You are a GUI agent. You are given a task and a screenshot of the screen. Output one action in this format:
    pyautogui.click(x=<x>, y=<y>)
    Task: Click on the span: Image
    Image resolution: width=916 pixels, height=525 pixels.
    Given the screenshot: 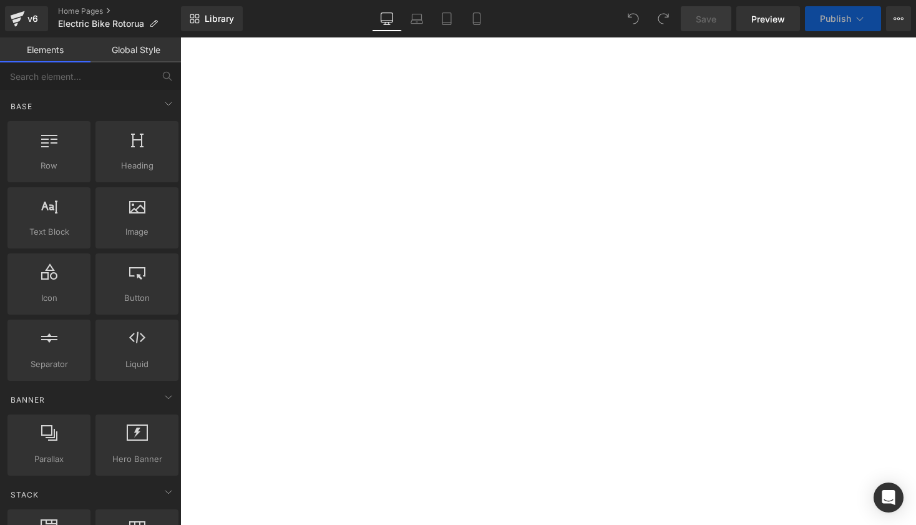 What is the action you would take?
    pyautogui.click(x=137, y=231)
    